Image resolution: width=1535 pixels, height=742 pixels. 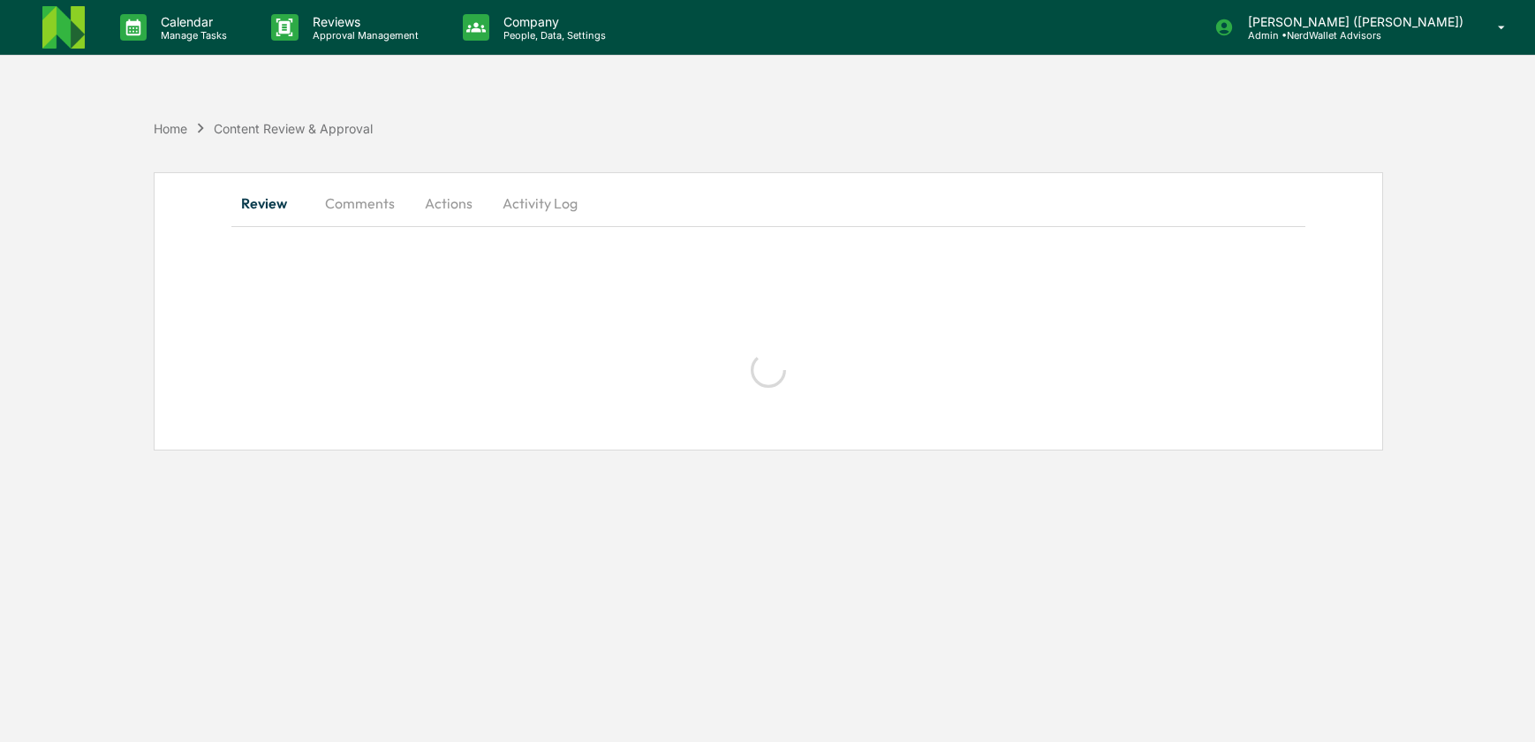 What do you see at coordinates (552, 21) in the screenshot?
I see `p: Company` at bounding box center [552, 21].